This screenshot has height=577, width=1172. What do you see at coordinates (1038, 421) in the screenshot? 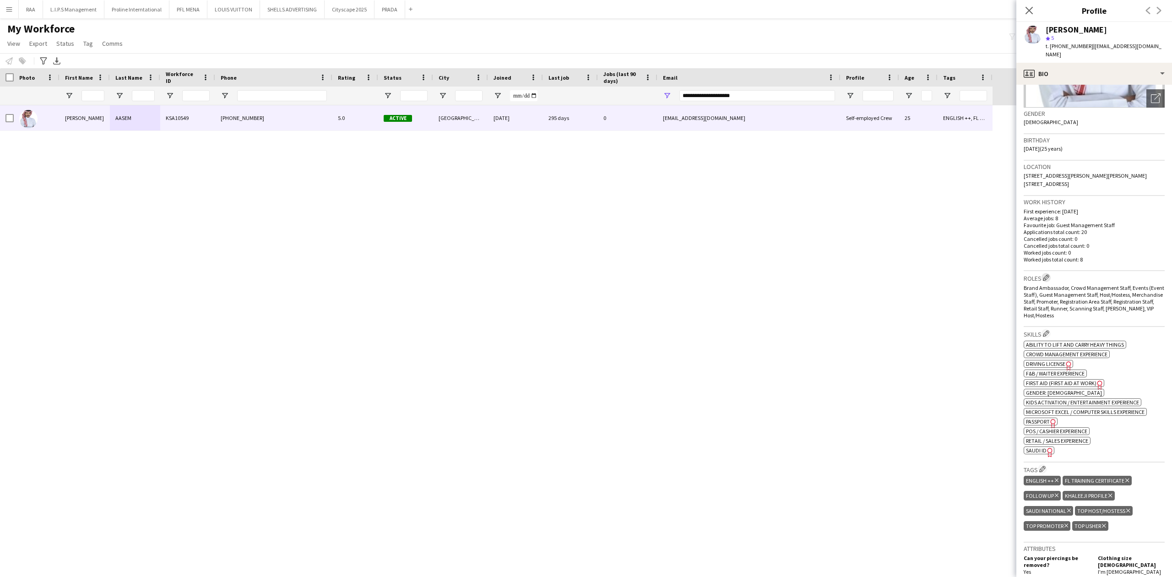
I see `span: Passport` at bounding box center [1038, 421].